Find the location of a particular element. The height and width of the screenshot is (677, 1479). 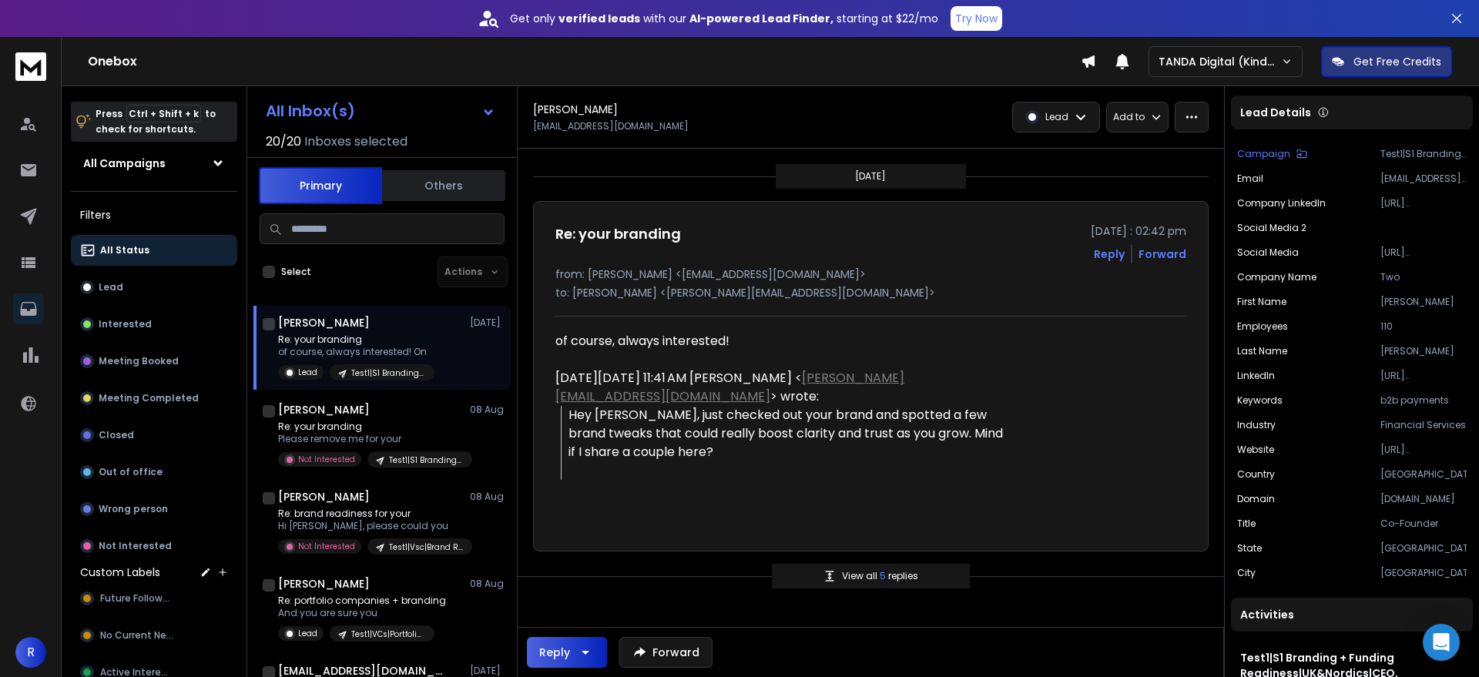

p: of course, always interested! On is located at coordinates (356, 352).